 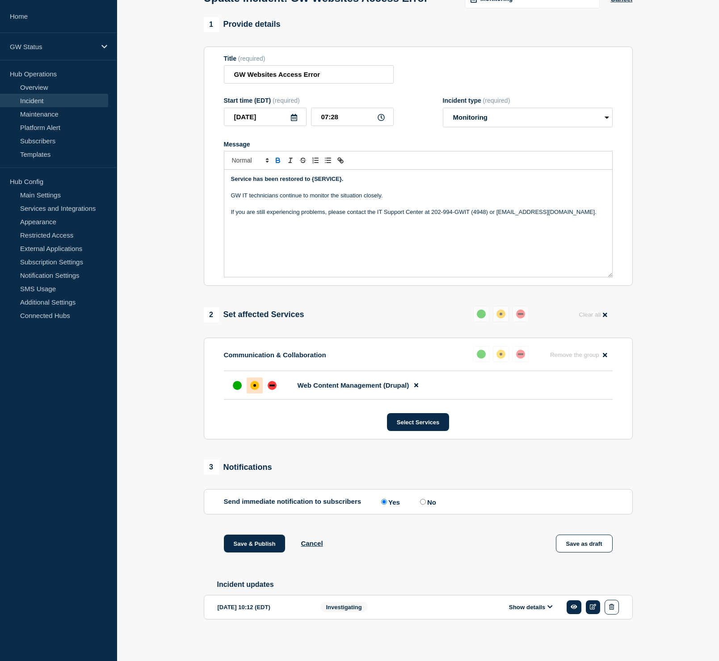 I want to click on button: Show details, so click(x=531, y=607).